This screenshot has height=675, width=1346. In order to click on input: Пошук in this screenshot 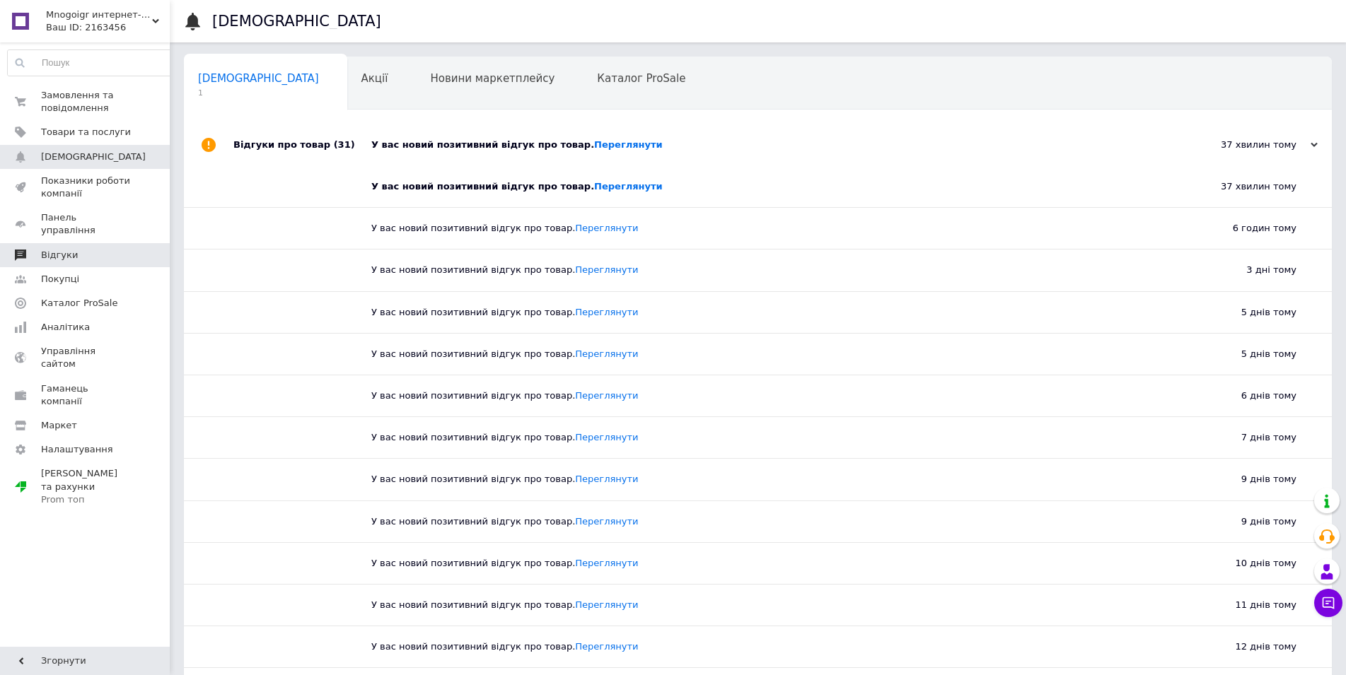, I will do `click(91, 63)`.